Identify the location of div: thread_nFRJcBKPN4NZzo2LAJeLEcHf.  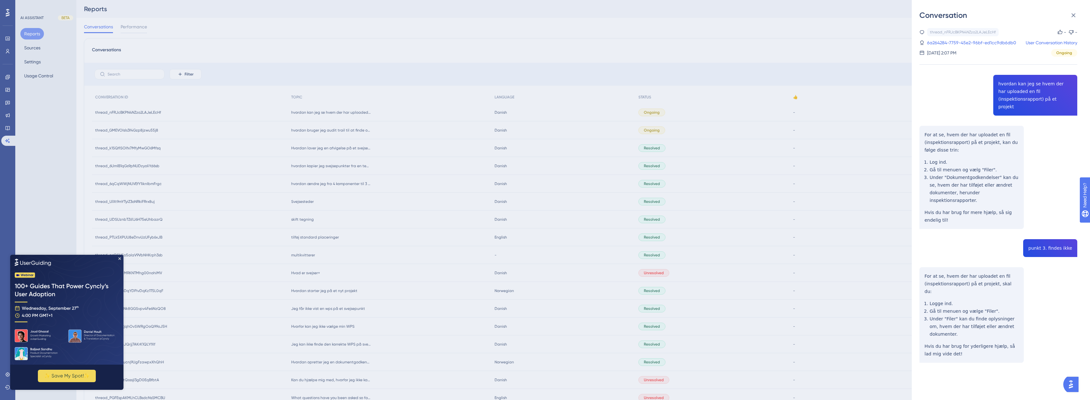
(962, 32).